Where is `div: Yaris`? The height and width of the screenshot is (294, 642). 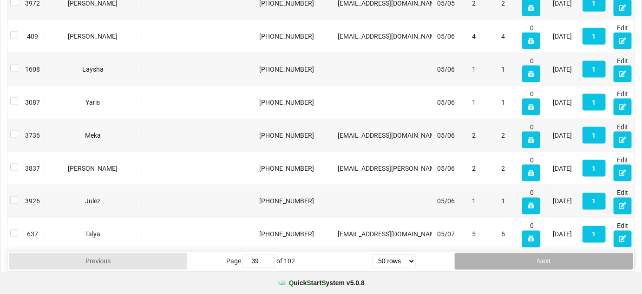 div: Yaris is located at coordinates (93, 102).